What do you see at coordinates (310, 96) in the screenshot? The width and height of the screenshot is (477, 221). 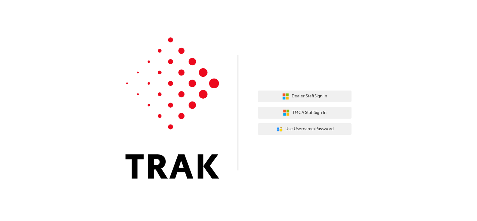 I see `span: Dealer Staff Sign In` at bounding box center [310, 96].